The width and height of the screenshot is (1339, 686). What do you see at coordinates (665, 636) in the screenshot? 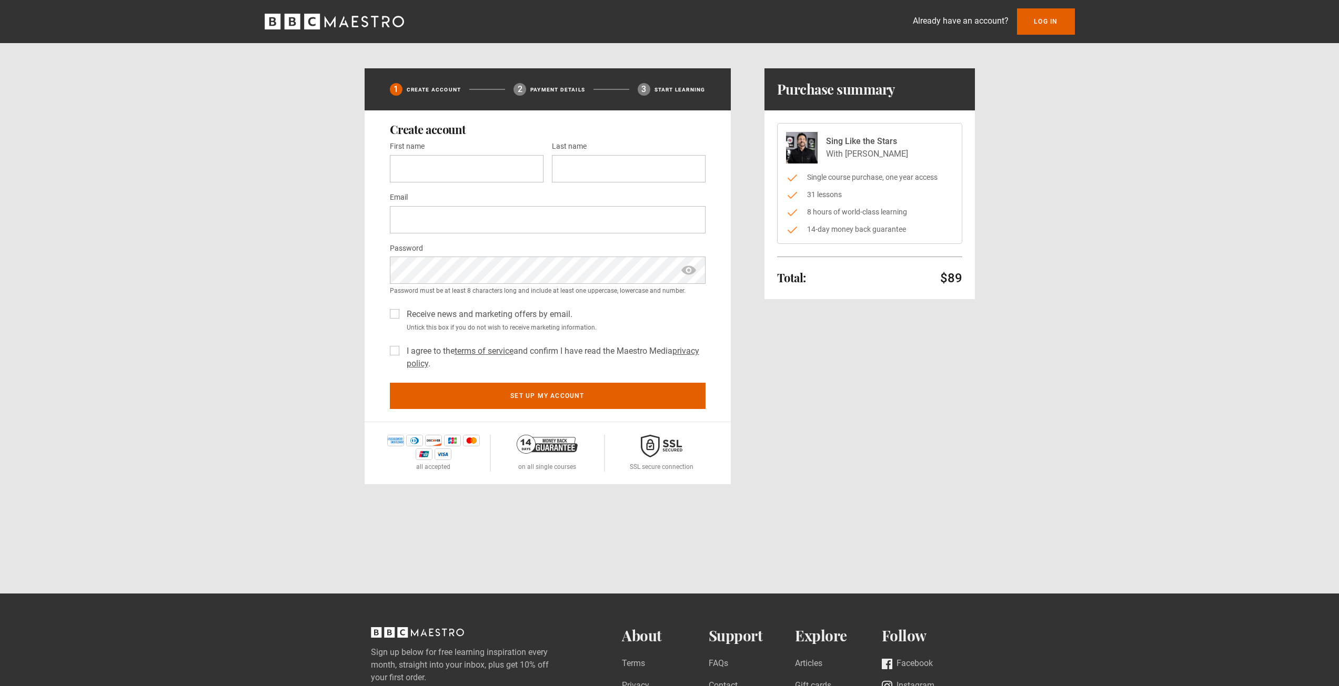
I see `h2: About` at bounding box center [665, 636].